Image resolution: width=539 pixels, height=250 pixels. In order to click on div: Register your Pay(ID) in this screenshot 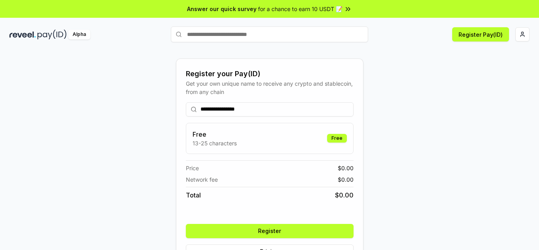, I will do `click(270, 74)`.